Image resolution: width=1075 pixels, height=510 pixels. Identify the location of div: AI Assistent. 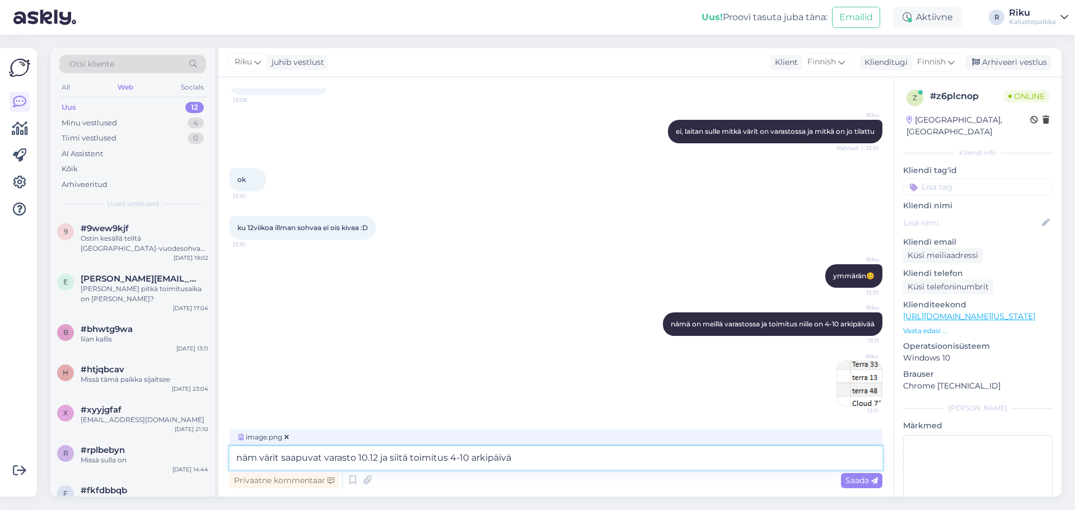
(82, 154).